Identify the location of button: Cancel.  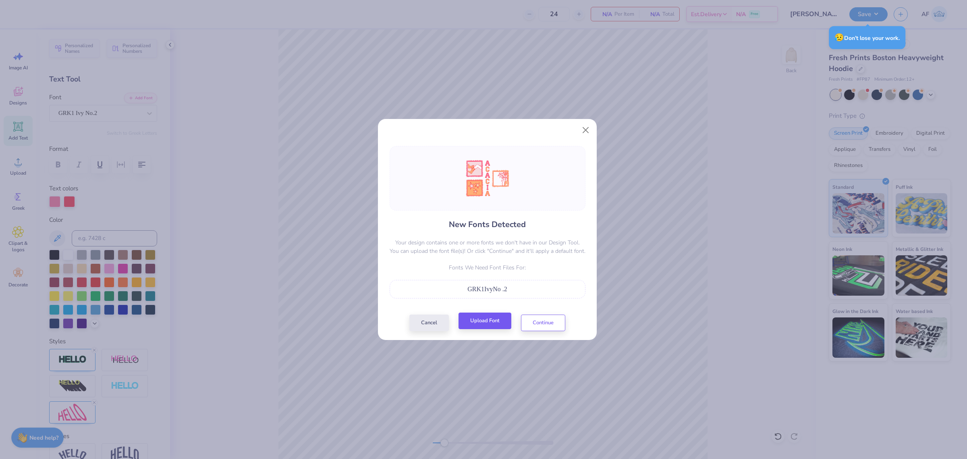
(429, 322).